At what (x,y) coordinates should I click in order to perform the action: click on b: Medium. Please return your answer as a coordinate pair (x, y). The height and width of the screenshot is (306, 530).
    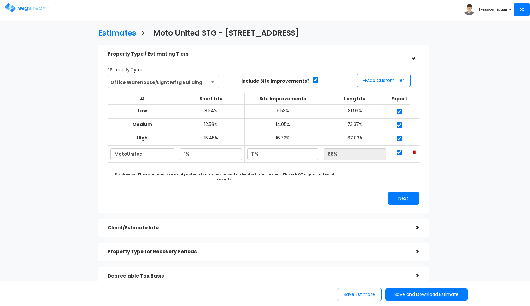
    Looking at the image, I should click on (142, 124).